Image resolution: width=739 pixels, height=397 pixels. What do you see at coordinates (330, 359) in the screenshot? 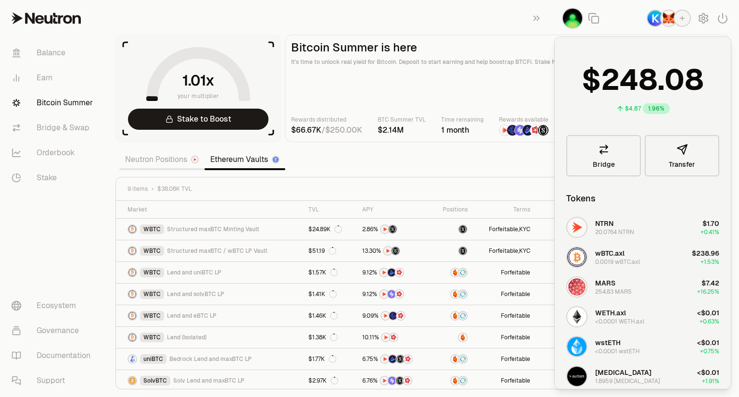
I see `a: $1.77K` at bounding box center [330, 359].